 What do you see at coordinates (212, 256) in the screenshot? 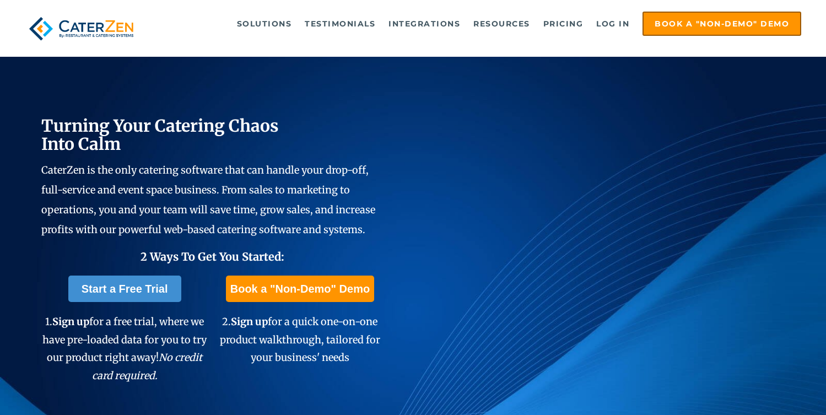
I see `span: 2 Ways To Get You Started:` at bounding box center [212, 256].